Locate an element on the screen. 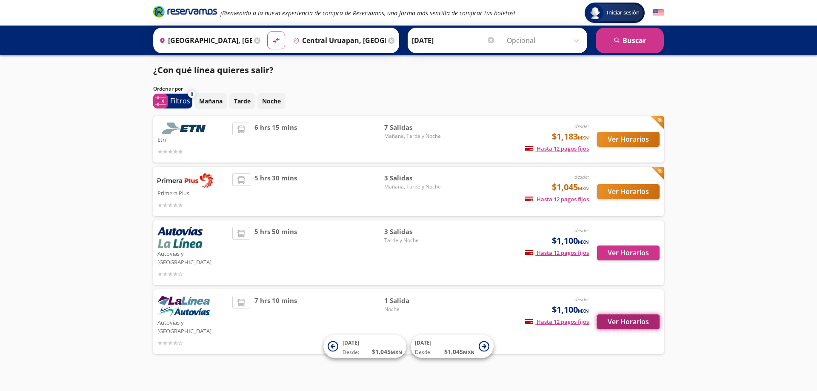 The image size is (817, 391). p: Ordenar por is located at coordinates (168, 89).